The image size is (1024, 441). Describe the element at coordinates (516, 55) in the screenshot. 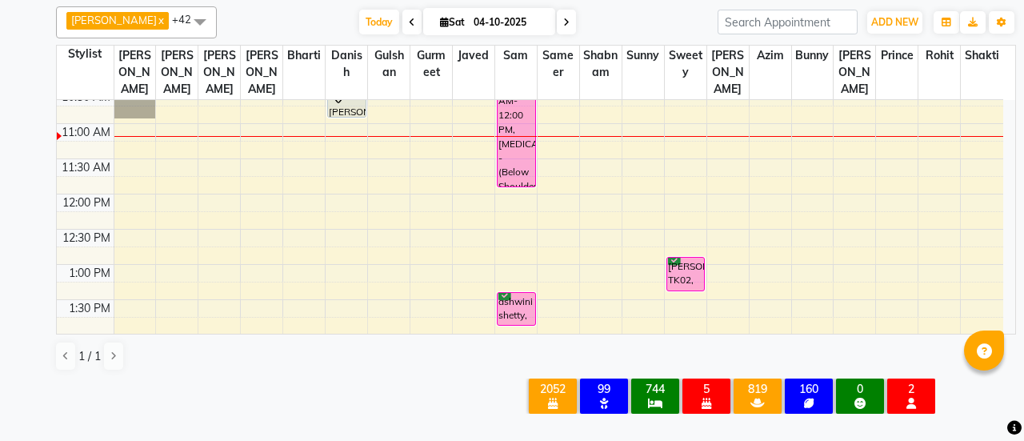

I see `span: sam` at that location.